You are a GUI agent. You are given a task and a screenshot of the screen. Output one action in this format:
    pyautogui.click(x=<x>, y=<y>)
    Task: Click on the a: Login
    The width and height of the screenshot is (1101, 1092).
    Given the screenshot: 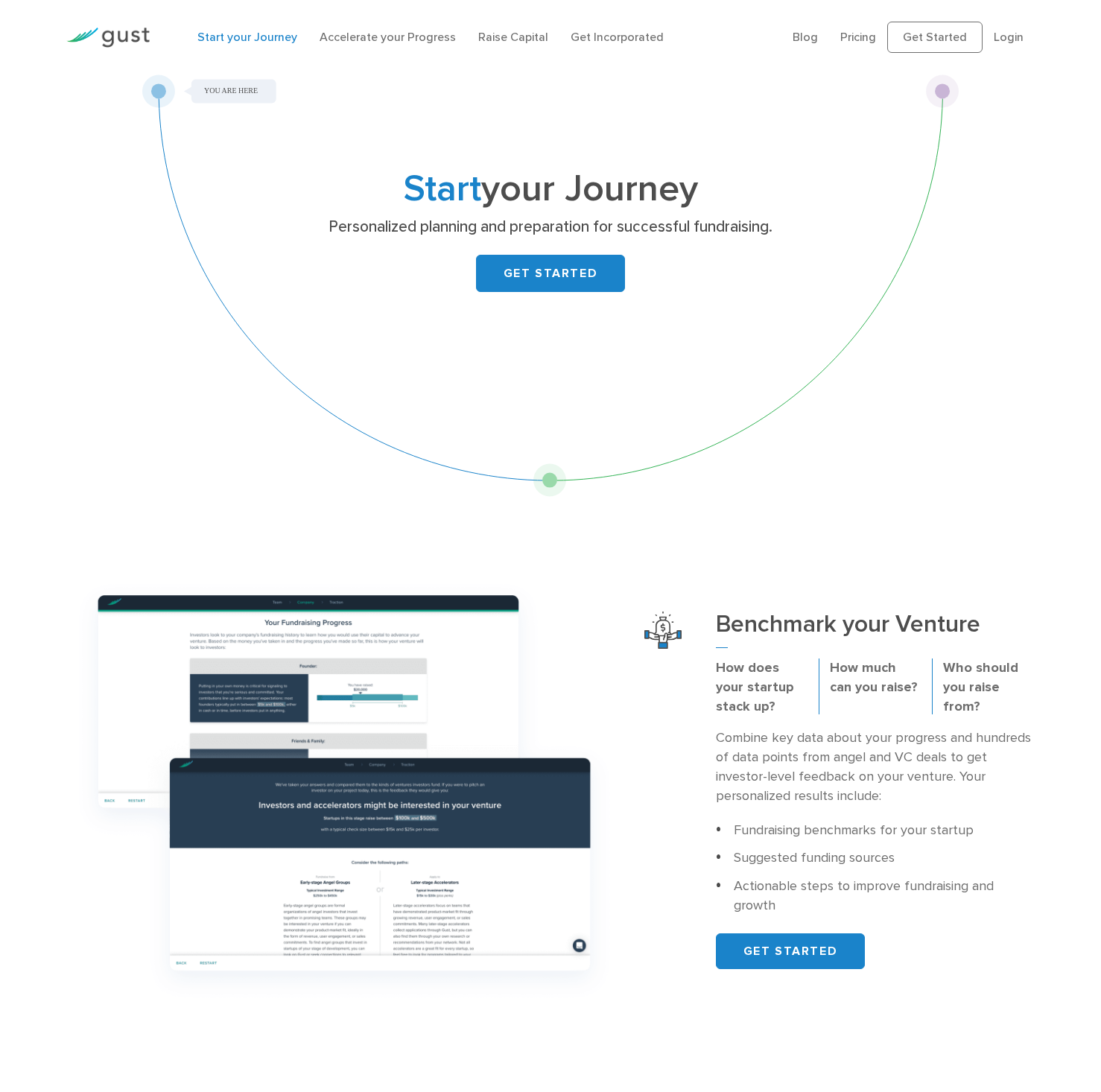 What is the action you would take?
    pyautogui.click(x=1008, y=37)
    